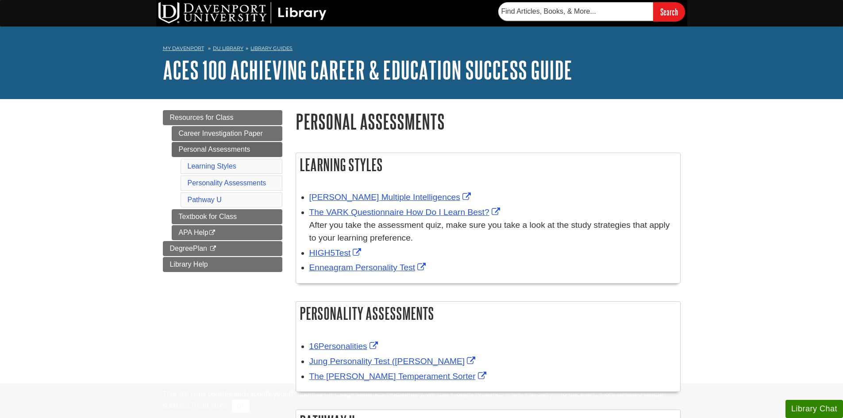 This screenshot has width=843, height=418. What do you see at coordinates (243, 13) in the screenshot?
I see `img: DU Library` at bounding box center [243, 13].